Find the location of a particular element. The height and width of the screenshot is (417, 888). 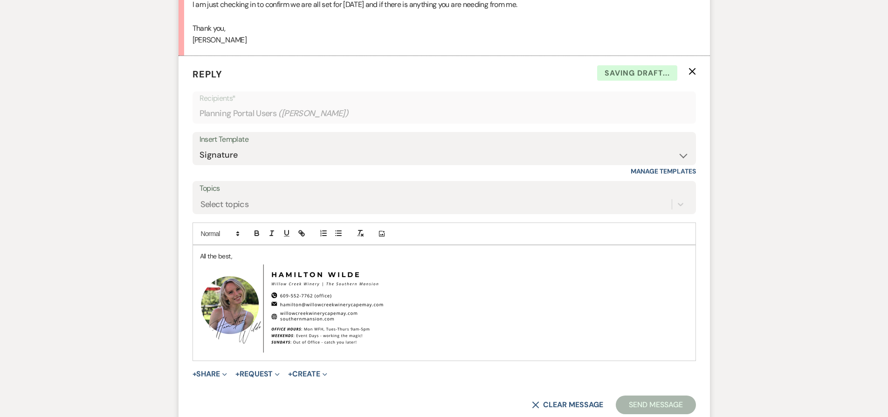

p: All the best, is located at coordinates (444, 256).